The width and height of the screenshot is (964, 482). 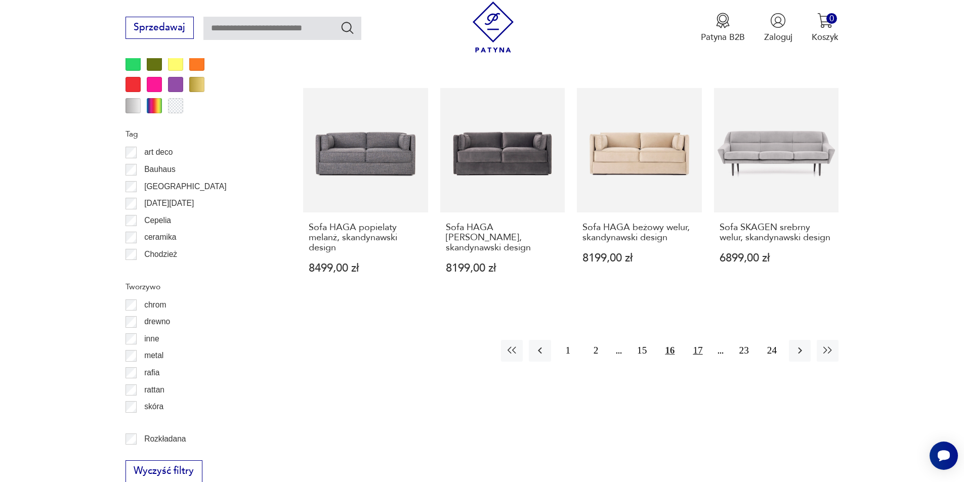 I want to click on p: rafia, so click(x=152, y=373).